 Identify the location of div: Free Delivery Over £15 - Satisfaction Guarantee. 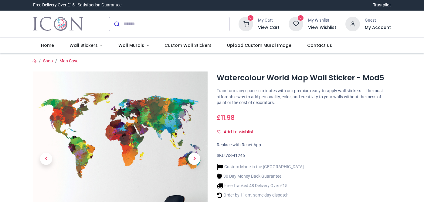
(77, 5).